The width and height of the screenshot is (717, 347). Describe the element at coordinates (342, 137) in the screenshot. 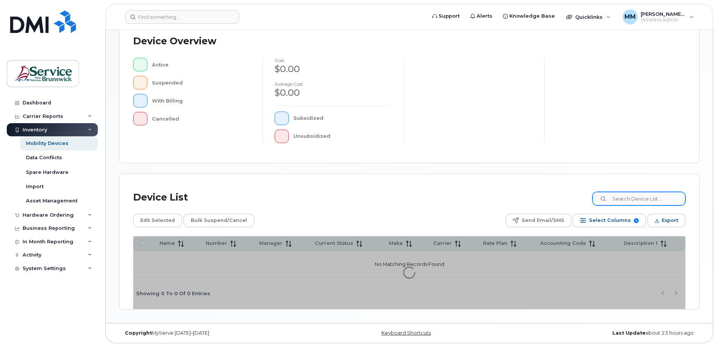

I see `div: Unsubsidized` at that location.